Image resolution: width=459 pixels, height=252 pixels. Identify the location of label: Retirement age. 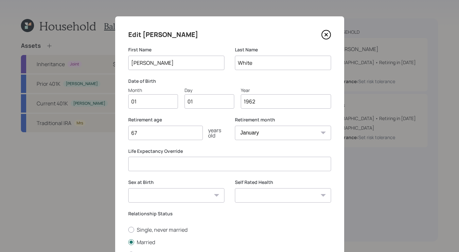
(177, 120).